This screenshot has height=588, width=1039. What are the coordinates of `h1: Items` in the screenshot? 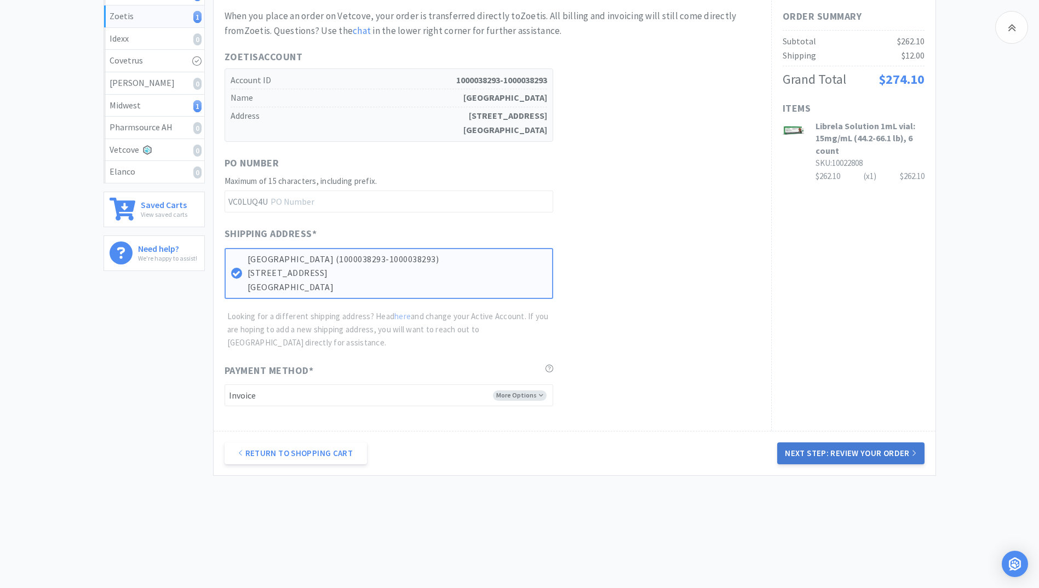 It's located at (854, 108).